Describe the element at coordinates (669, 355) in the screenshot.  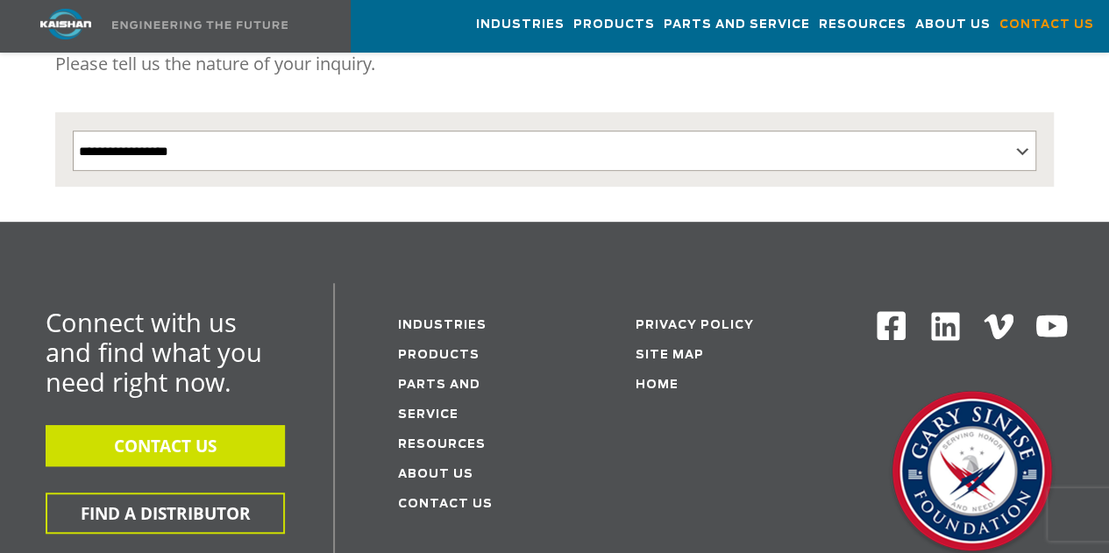
I see `a: Site Map` at that location.